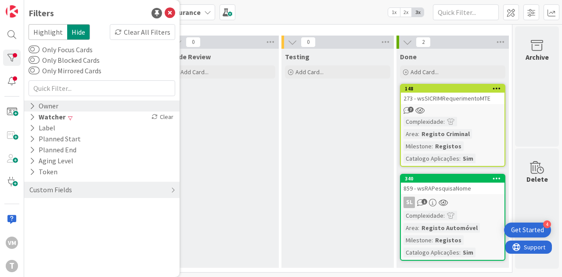 This screenshot has width=562, height=277. What do you see at coordinates (34, 50) in the screenshot?
I see `button: Only Focus Cards` at bounding box center [34, 50].